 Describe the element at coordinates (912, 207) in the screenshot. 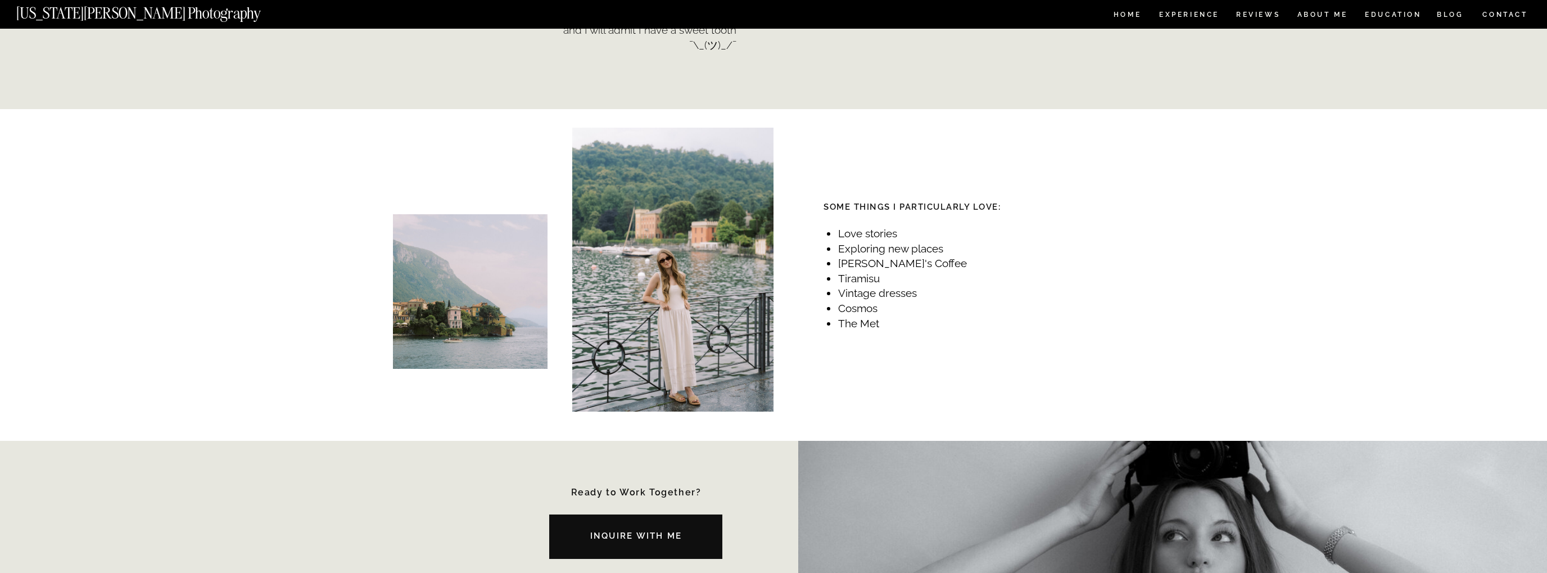

I see `b: Some Things I Particularly love:` at that location.